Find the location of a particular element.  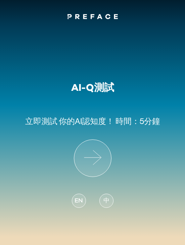

span: 中 is located at coordinates (106, 201).